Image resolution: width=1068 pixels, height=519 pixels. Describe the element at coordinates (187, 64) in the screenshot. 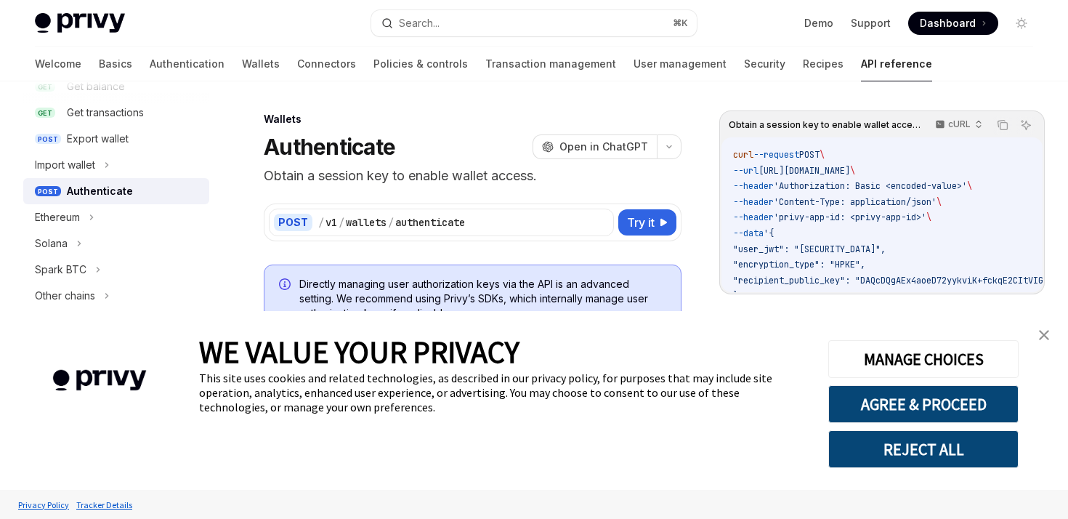

I see `a: Authentication` at that location.